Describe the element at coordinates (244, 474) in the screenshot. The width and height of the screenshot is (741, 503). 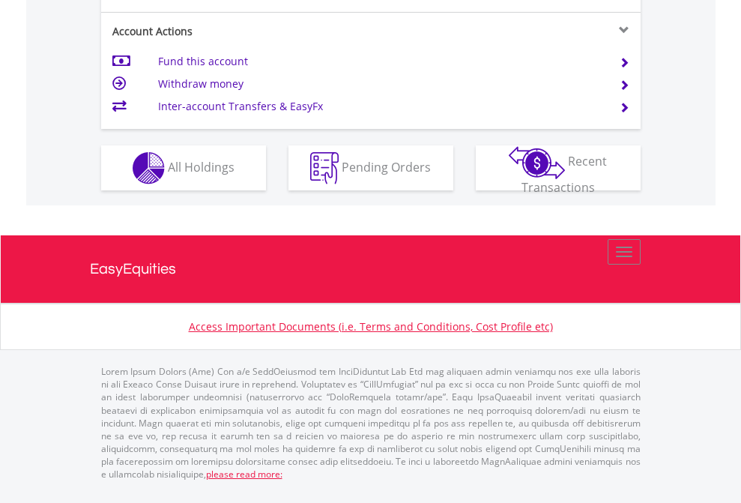
I see `a: please read more:` at that location.